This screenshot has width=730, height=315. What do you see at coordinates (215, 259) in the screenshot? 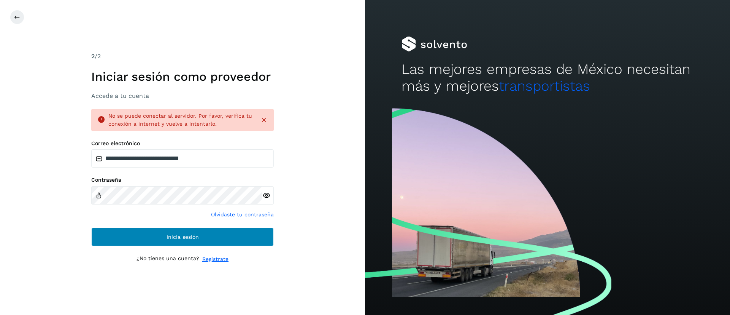
I see `a: Regístrate` at bounding box center [215, 259].